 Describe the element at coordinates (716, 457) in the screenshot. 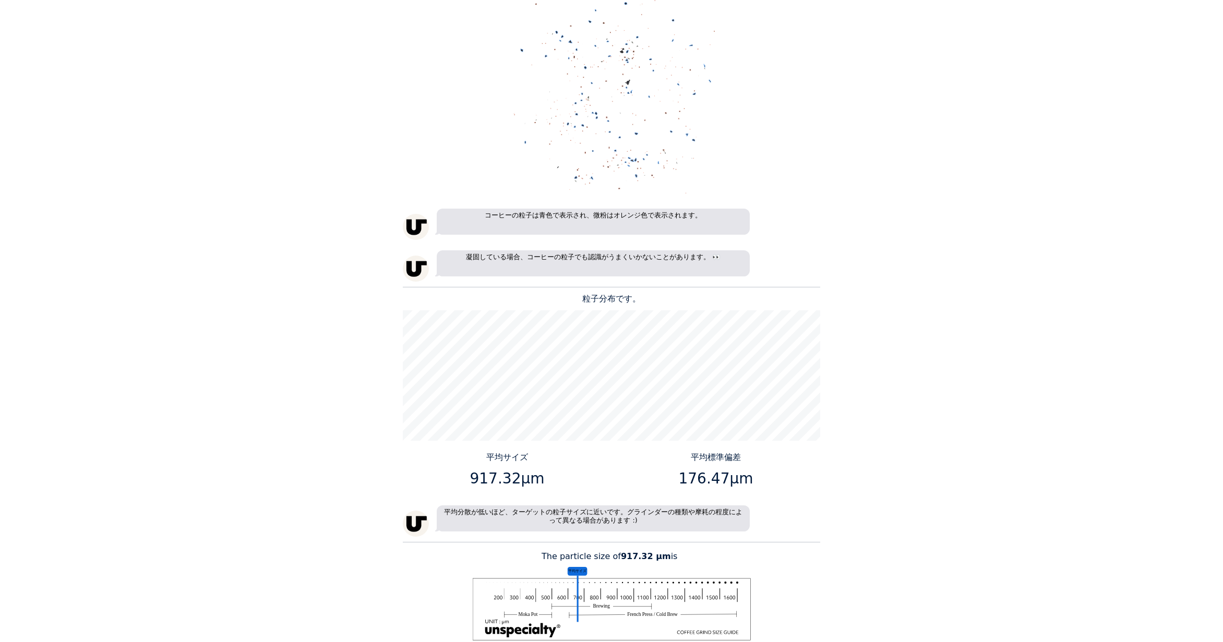

I see `p: 平均標準偏差` at that location.